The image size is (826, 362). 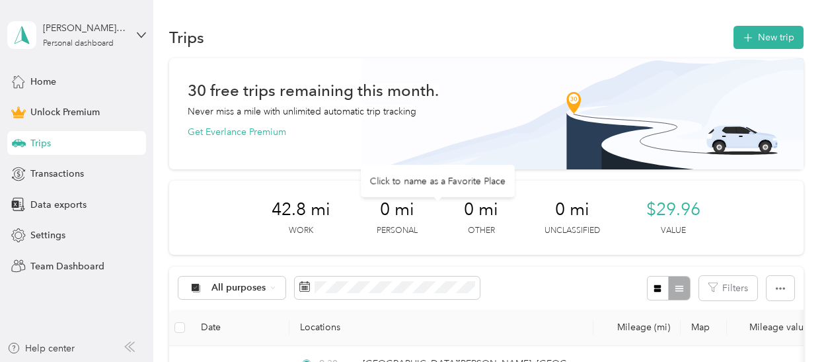 I want to click on p: Never miss a mile with unlimited automatic trip tracking, so click(x=302, y=111).